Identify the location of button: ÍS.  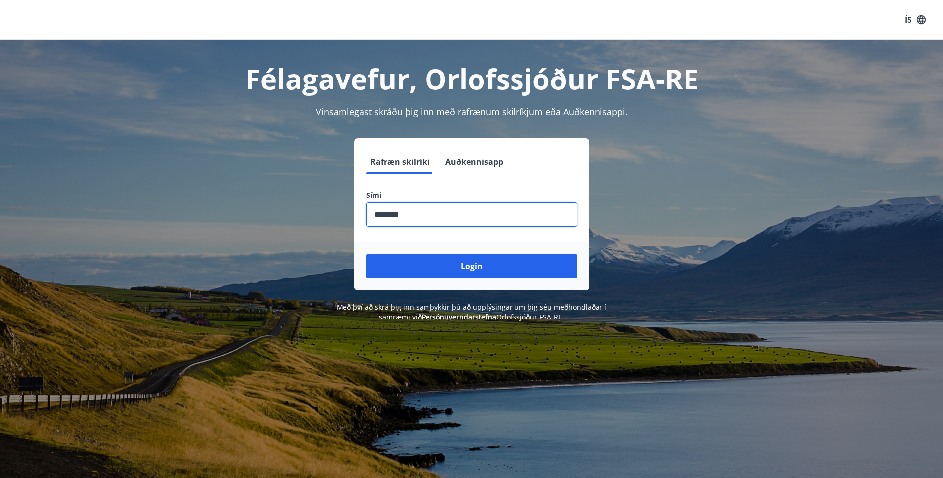
(915, 20).